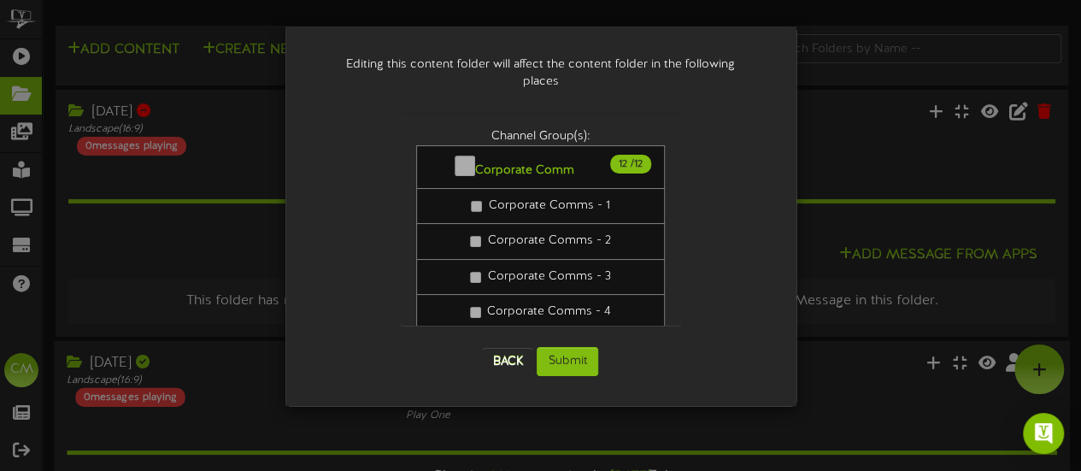  What do you see at coordinates (568, 362) in the screenshot?
I see `button: Submit` at bounding box center [568, 362].